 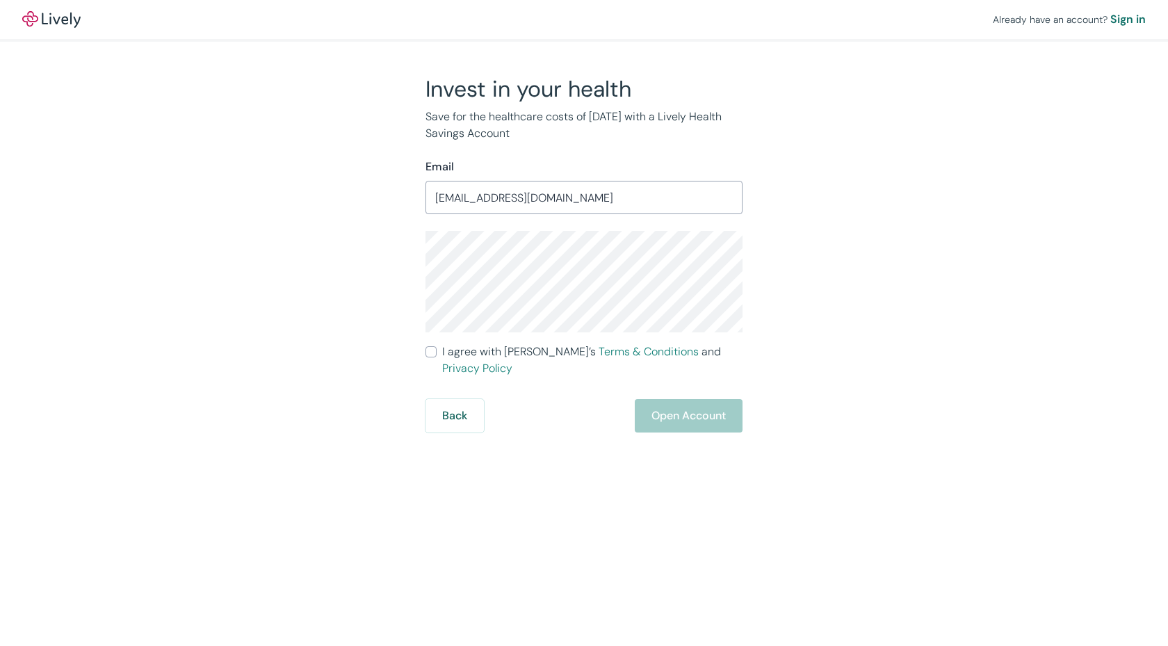 What do you see at coordinates (648, 351) in the screenshot?
I see `a: Terms & Conditions` at bounding box center [648, 351].